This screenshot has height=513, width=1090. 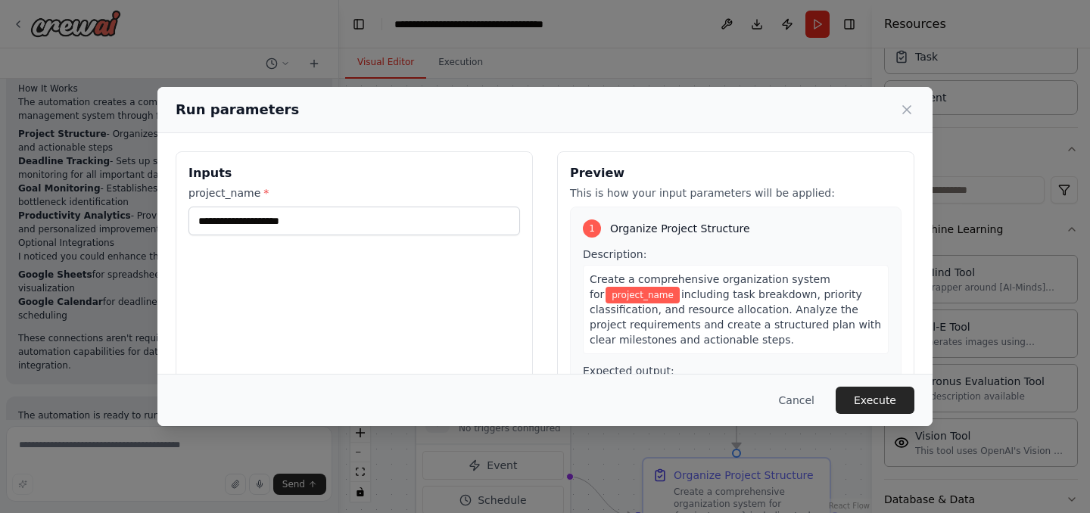 What do you see at coordinates (875, 401) in the screenshot?
I see `button: Execute` at bounding box center [875, 401].